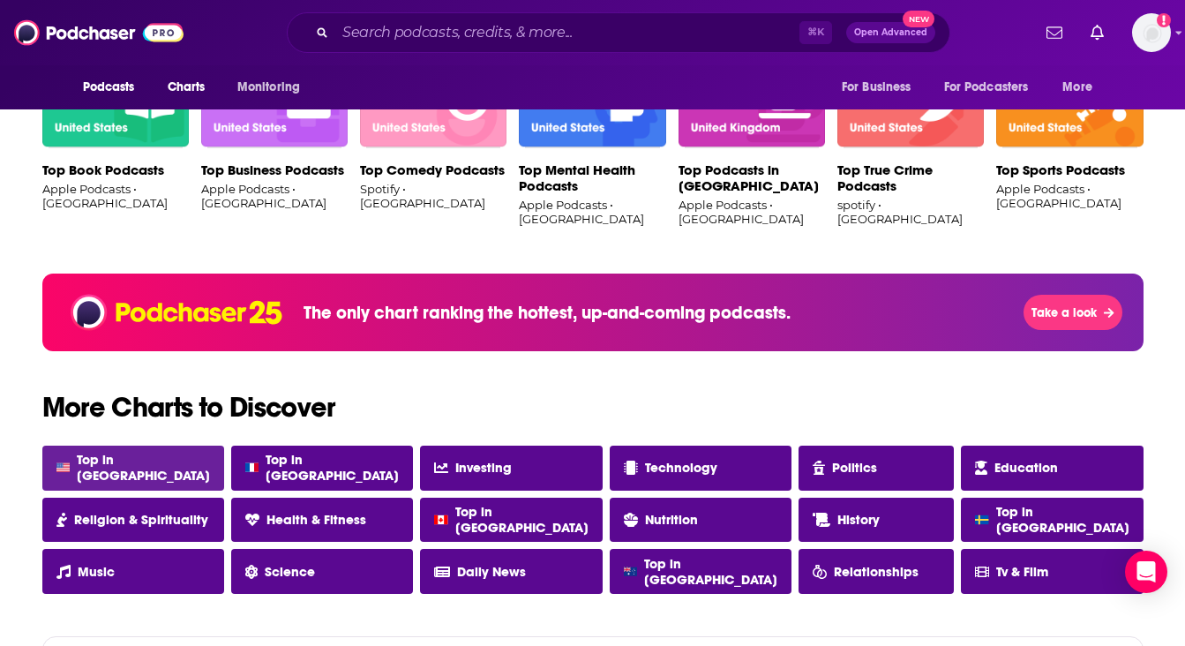 This screenshot has height=646, width=1185. I want to click on span: Health & Fitness, so click(316, 520).